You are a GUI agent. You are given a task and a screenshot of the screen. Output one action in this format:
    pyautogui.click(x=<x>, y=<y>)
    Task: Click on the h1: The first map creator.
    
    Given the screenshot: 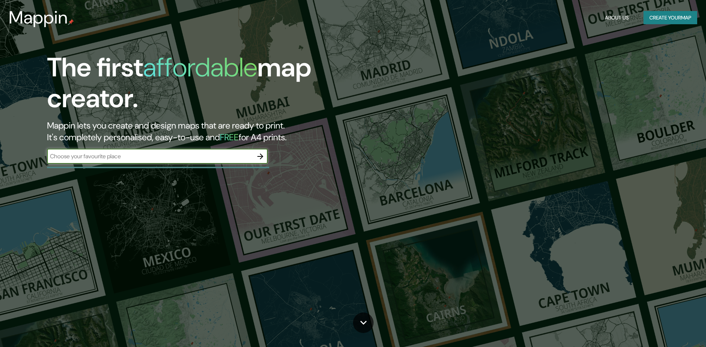 What is the action you would take?
    pyautogui.click(x=223, y=86)
    